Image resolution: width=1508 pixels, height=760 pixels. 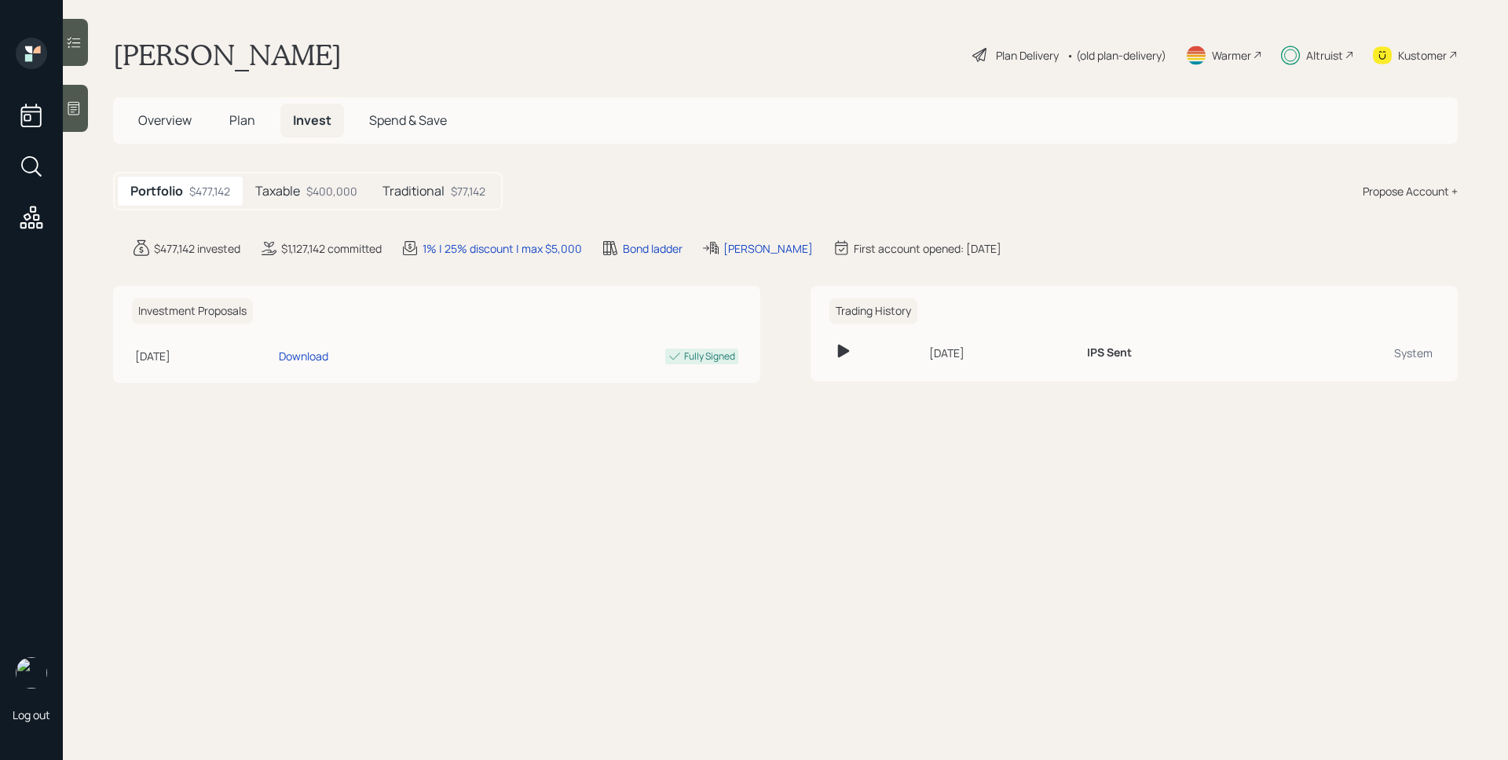 I want to click on div: $1,127,142 committed, so click(x=331, y=248).